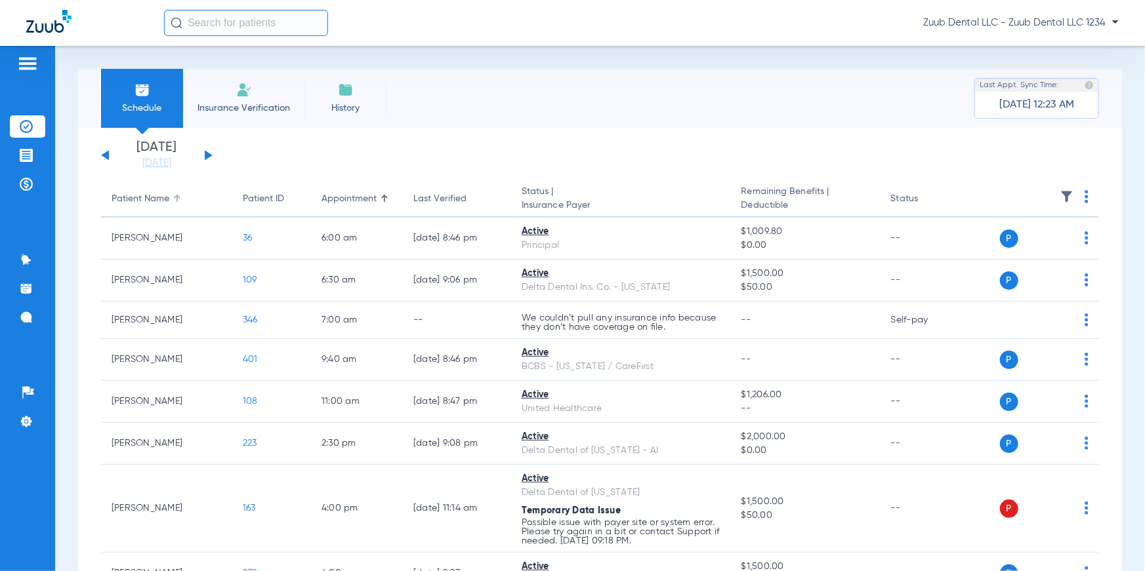 This screenshot has height=571, width=1145. I want to click on span: 109, so click(250, 280).